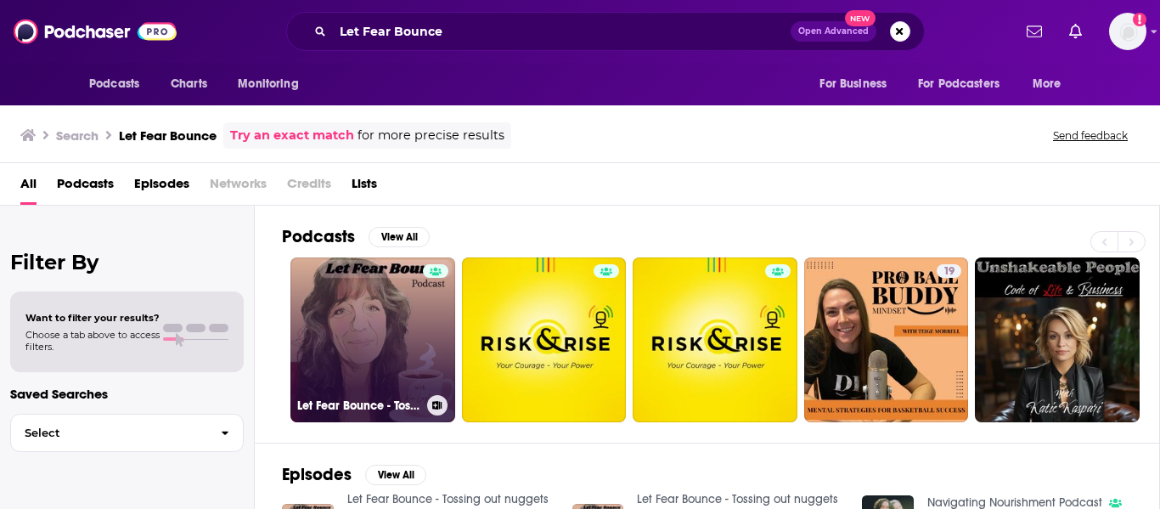  Describe the element at coordinates (268, 84) in the screenshot. I see `span: Monitoring` at that location.